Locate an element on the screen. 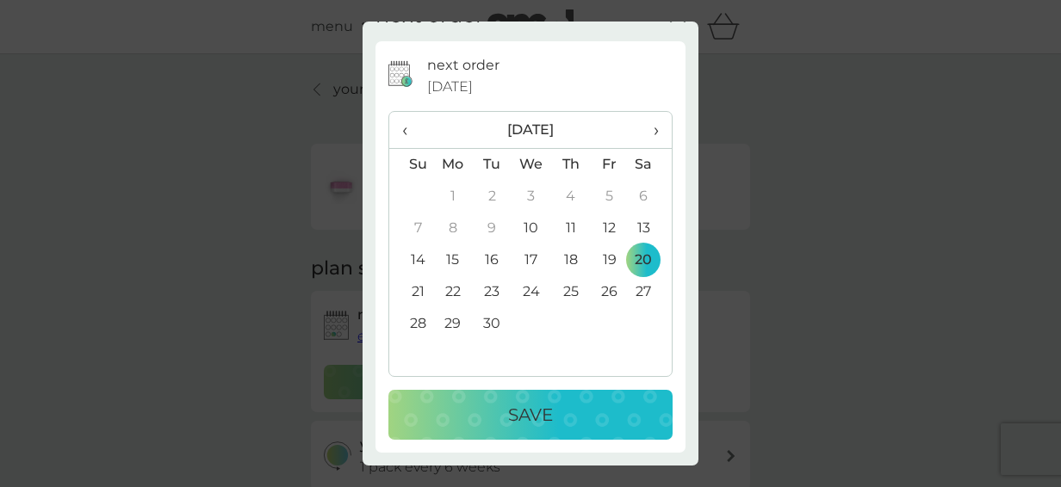 This screenshot has width=1061, height=487. p: next order is located at coordinates (463, 65).